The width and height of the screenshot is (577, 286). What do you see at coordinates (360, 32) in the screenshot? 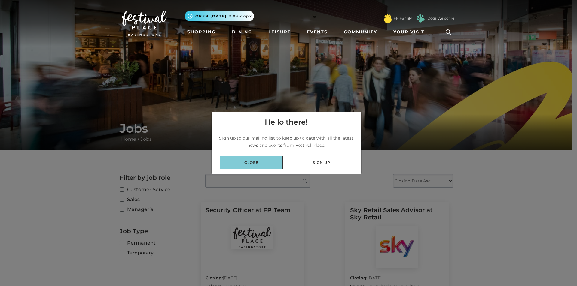
I see `a: Community` at bounding box center [360, 32].